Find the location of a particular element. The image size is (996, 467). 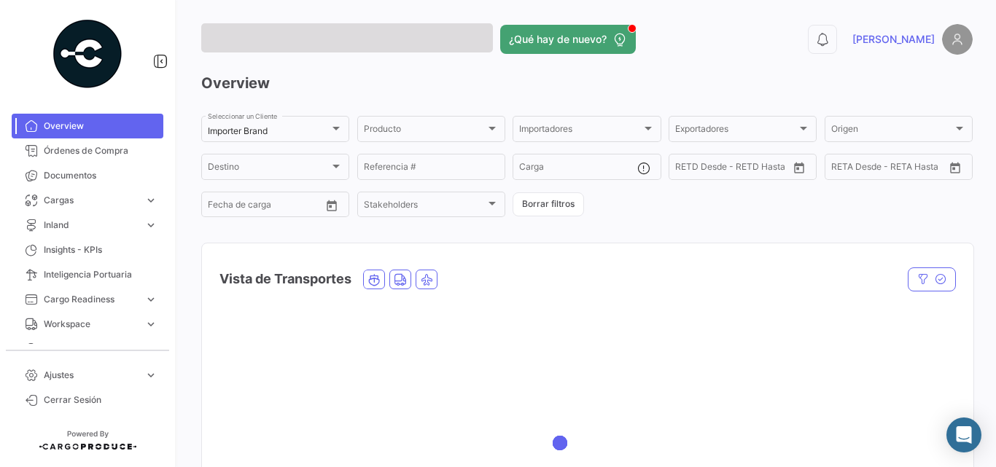

div: Abrir Intercom Messenger is located at coordinates (964, 435).